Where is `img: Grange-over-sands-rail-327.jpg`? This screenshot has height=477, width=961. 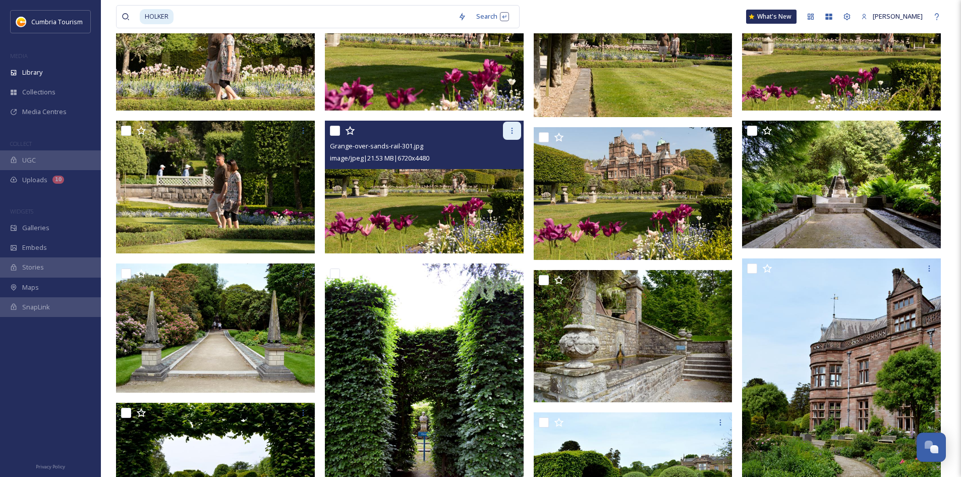
img: Grange-over-sands-rail-327.jpg is located at coordinates (215, 187).